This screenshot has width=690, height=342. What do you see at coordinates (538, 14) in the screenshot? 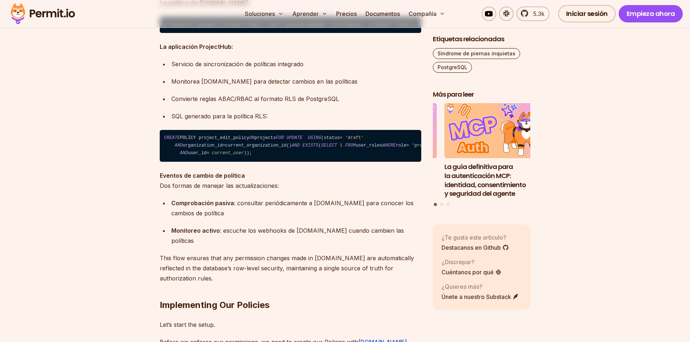
I see `font: 5.3k` at bounding box center [538, 14].